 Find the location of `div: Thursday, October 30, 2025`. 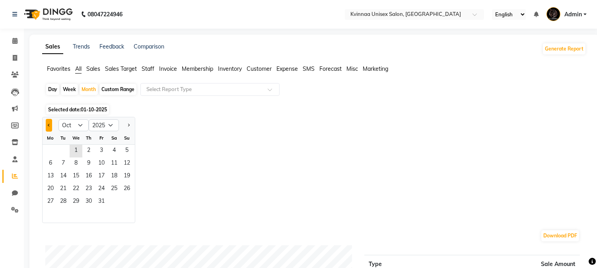

div: Thursday, October 30, 2025 is located at coordinates (89, 202).